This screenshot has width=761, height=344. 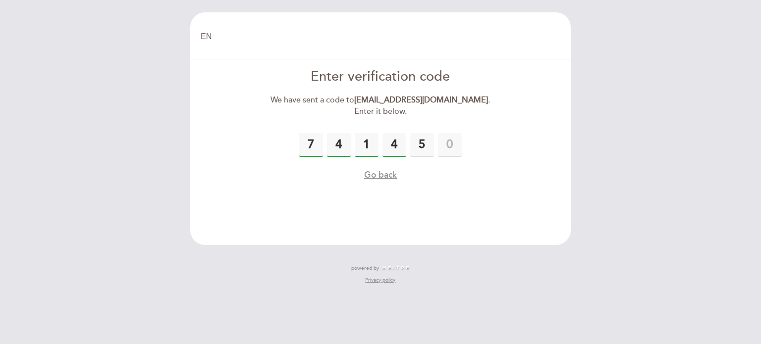 What do you see at coordinates (381, 269) in the screenshot?
I see `a: powered by` at bounding box center [381, 269].